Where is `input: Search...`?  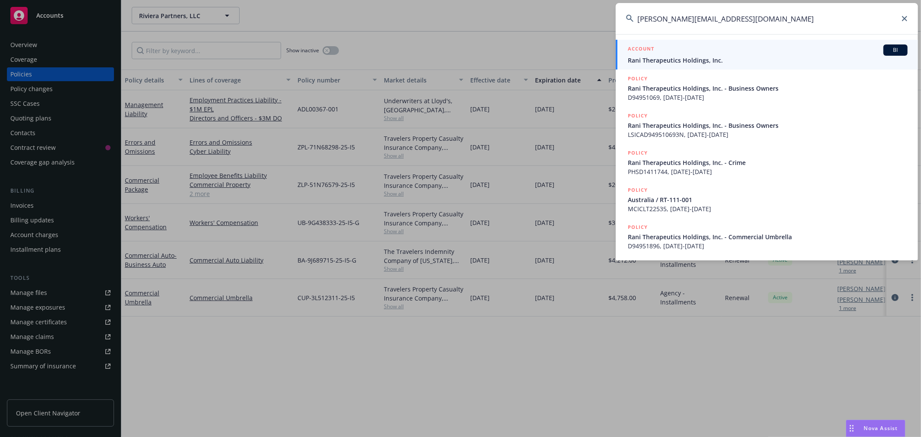 input: Search... is located at coordinates (767, 19).